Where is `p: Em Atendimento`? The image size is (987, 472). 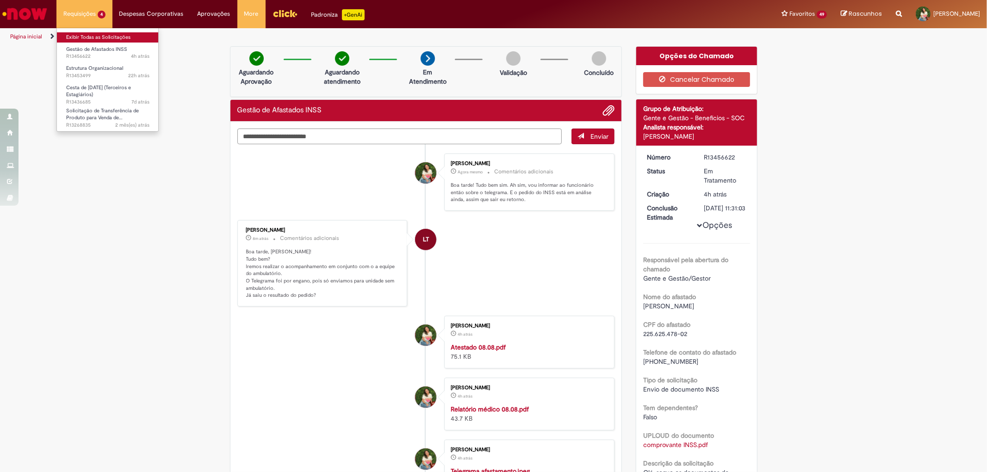
p: Em Atendimento is located at coordinates (428, 77).